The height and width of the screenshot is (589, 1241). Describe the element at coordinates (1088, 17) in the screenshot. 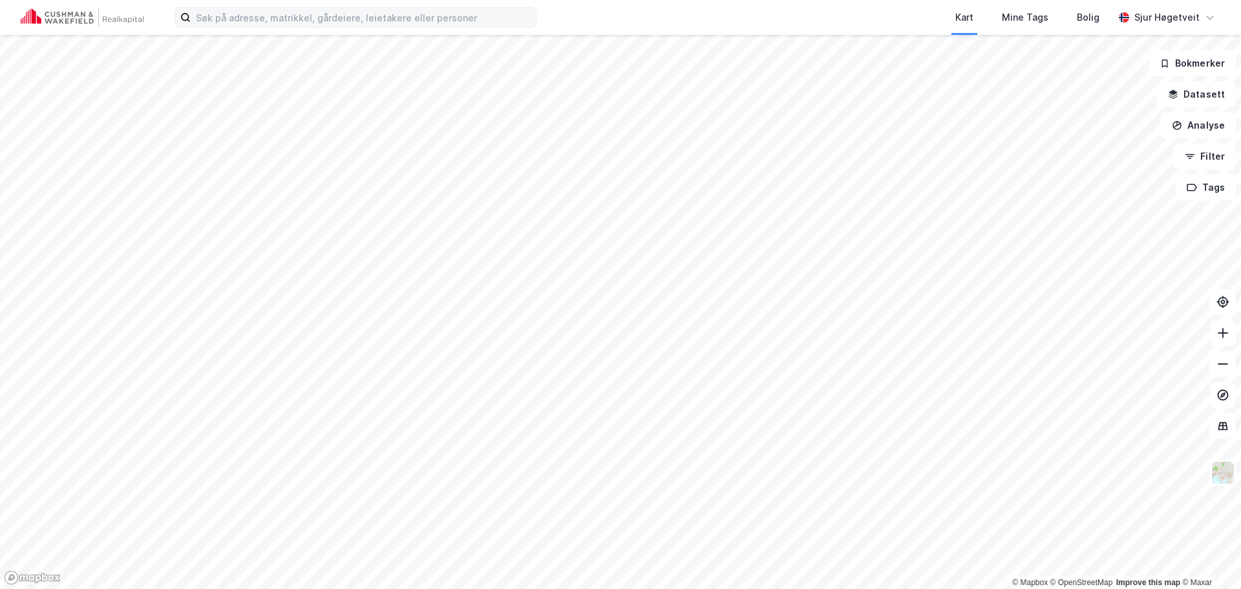

I see `div: Bolig` at that location.